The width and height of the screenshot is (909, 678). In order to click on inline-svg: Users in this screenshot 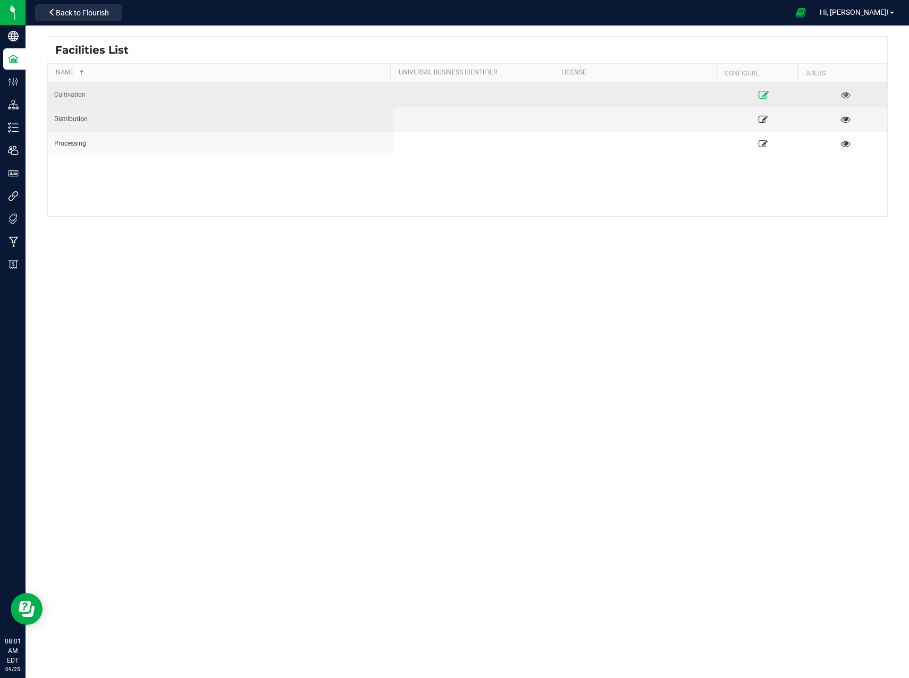, I will do `click(13, 150)`.